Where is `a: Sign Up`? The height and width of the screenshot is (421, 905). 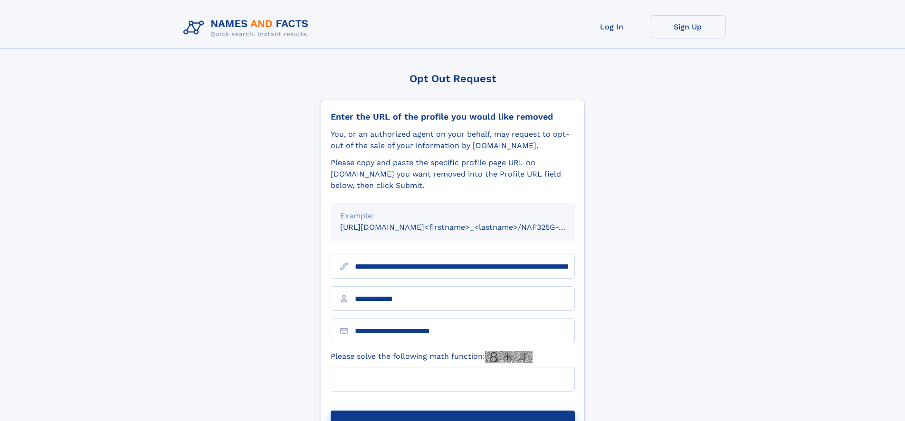 a: Sign Up is located at coordinates (688, 27).